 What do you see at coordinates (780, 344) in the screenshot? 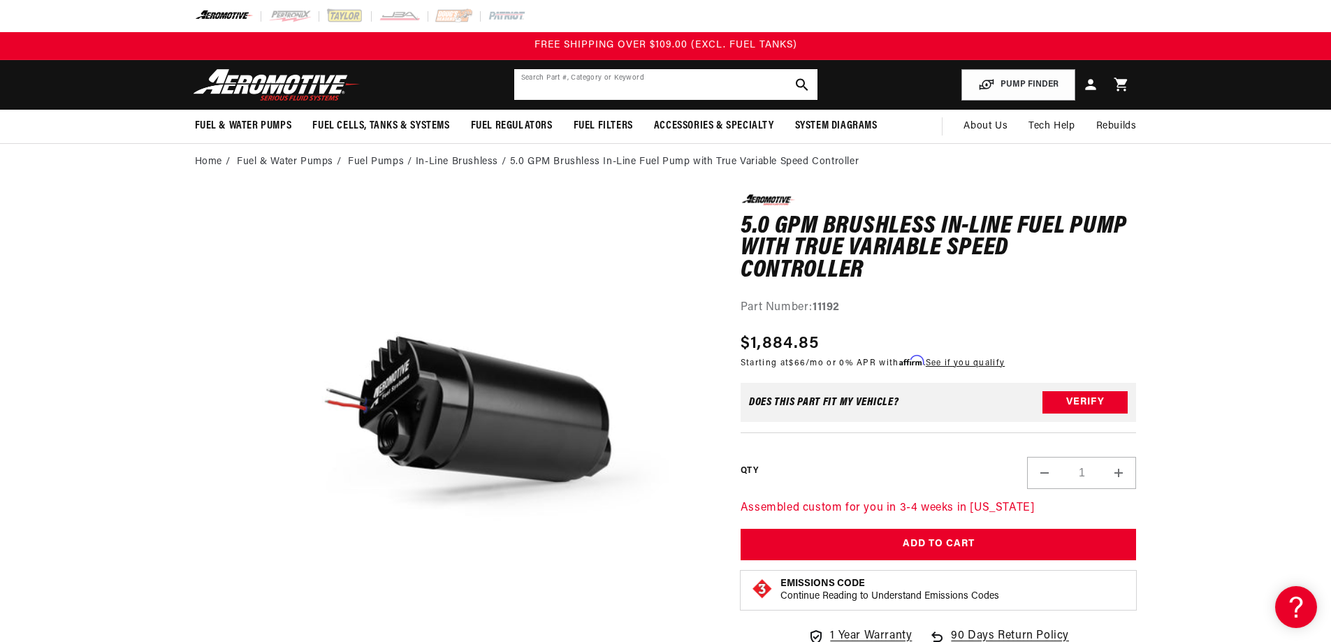
I see `span: $1,884.85` at bounding box center [780, 344].